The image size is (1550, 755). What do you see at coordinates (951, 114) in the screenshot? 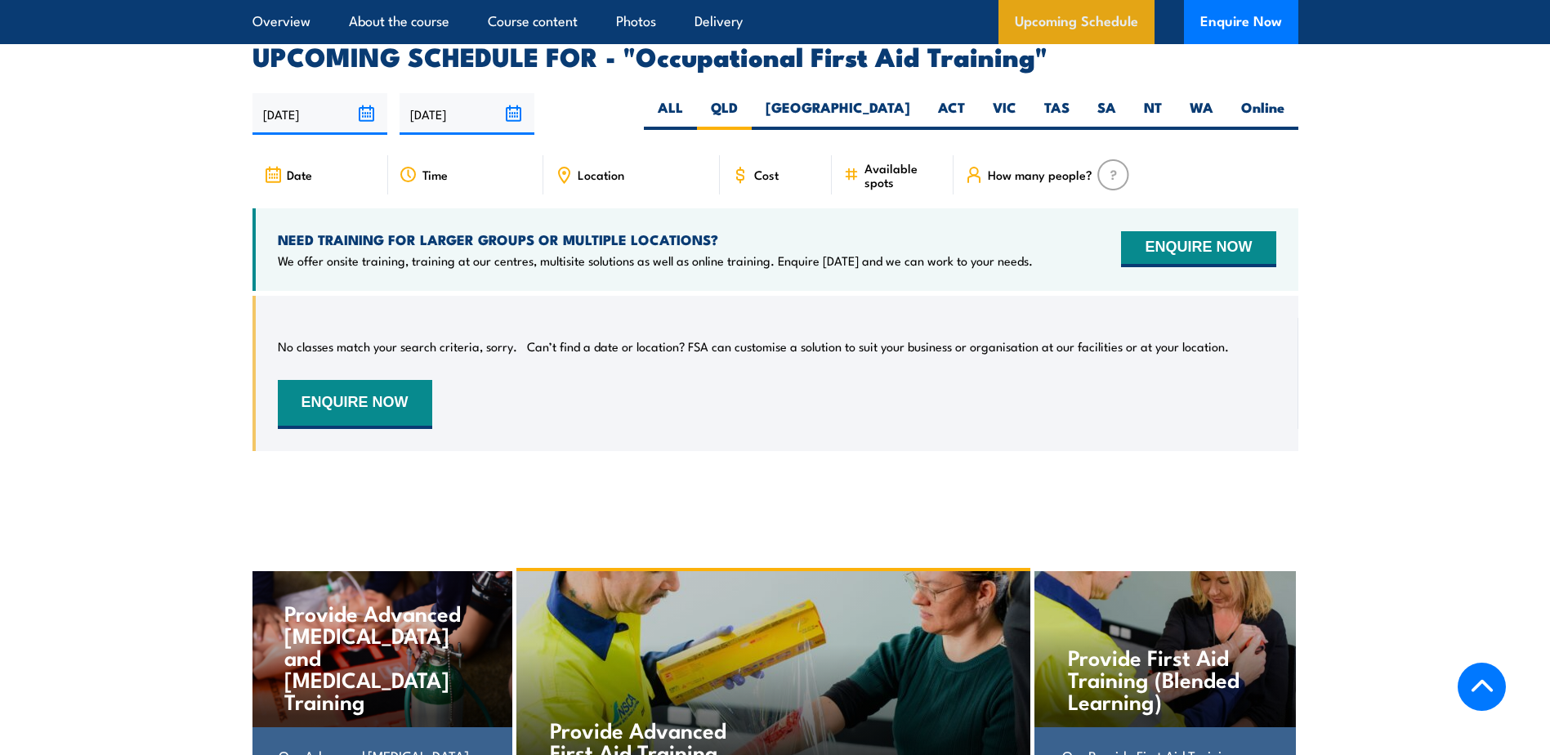
I see `label: ACT` at bounding box center [951, 114].